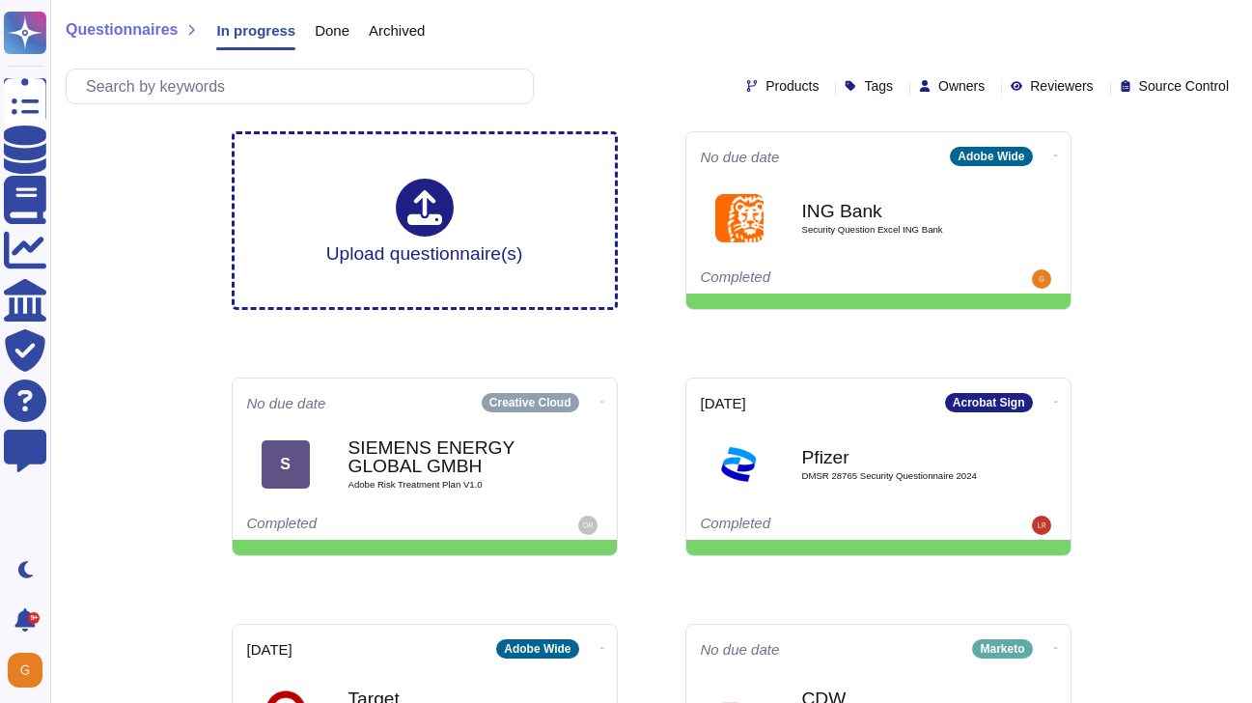 The height and width of the screenshot is (703, 1252). I want to click on span: Owners, so click(961, 86).